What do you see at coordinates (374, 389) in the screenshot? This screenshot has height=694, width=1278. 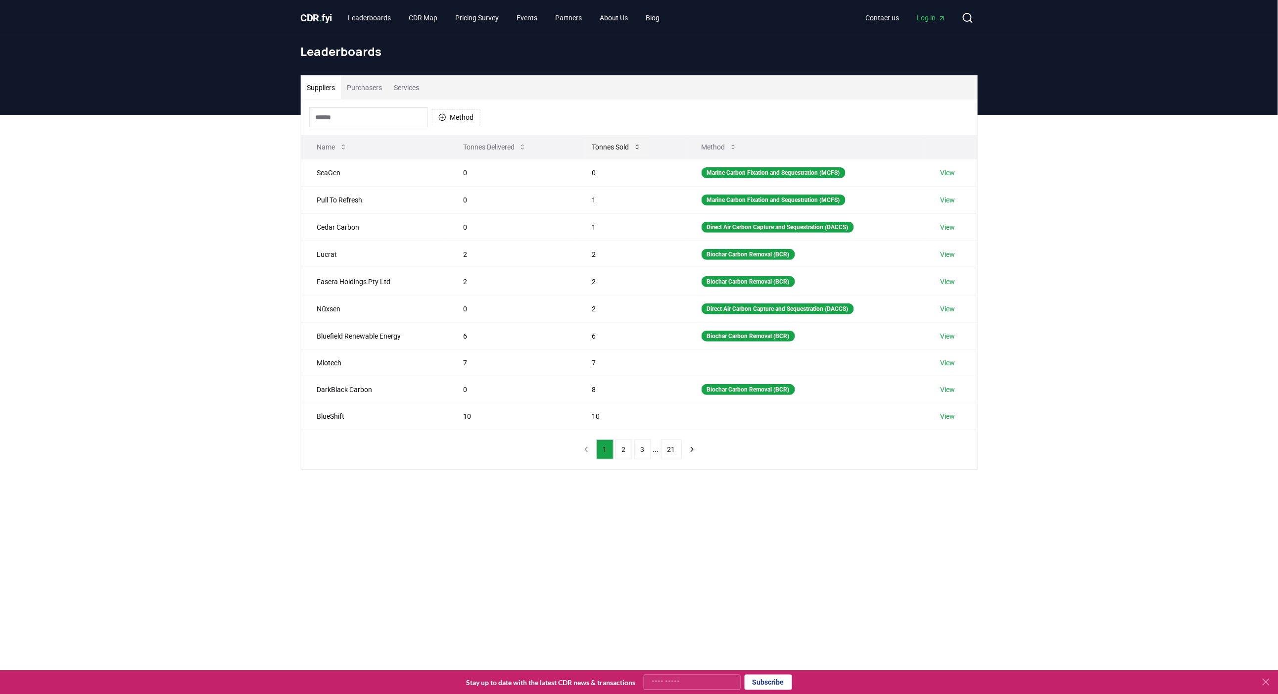 I see `td: DarkBlack Carbon` at bounding box center [374, 389].